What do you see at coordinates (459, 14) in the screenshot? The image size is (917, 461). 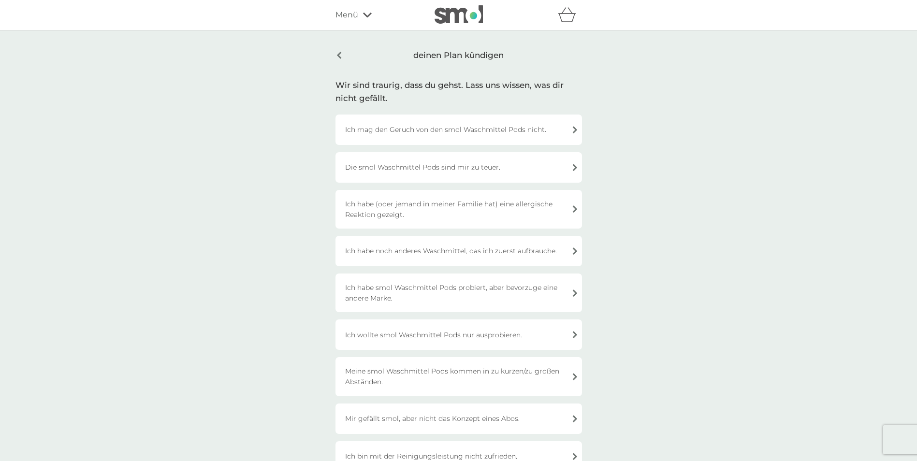 I see `img: smol` at bounding box center [459, 14].